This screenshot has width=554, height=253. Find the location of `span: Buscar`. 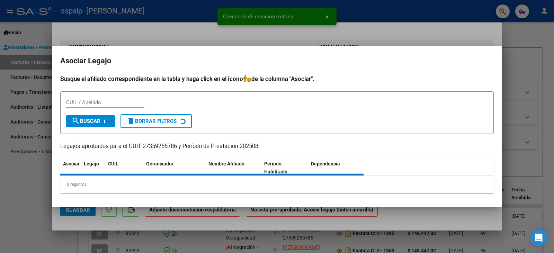

span: Buscar is located at coordinates (86, 121).